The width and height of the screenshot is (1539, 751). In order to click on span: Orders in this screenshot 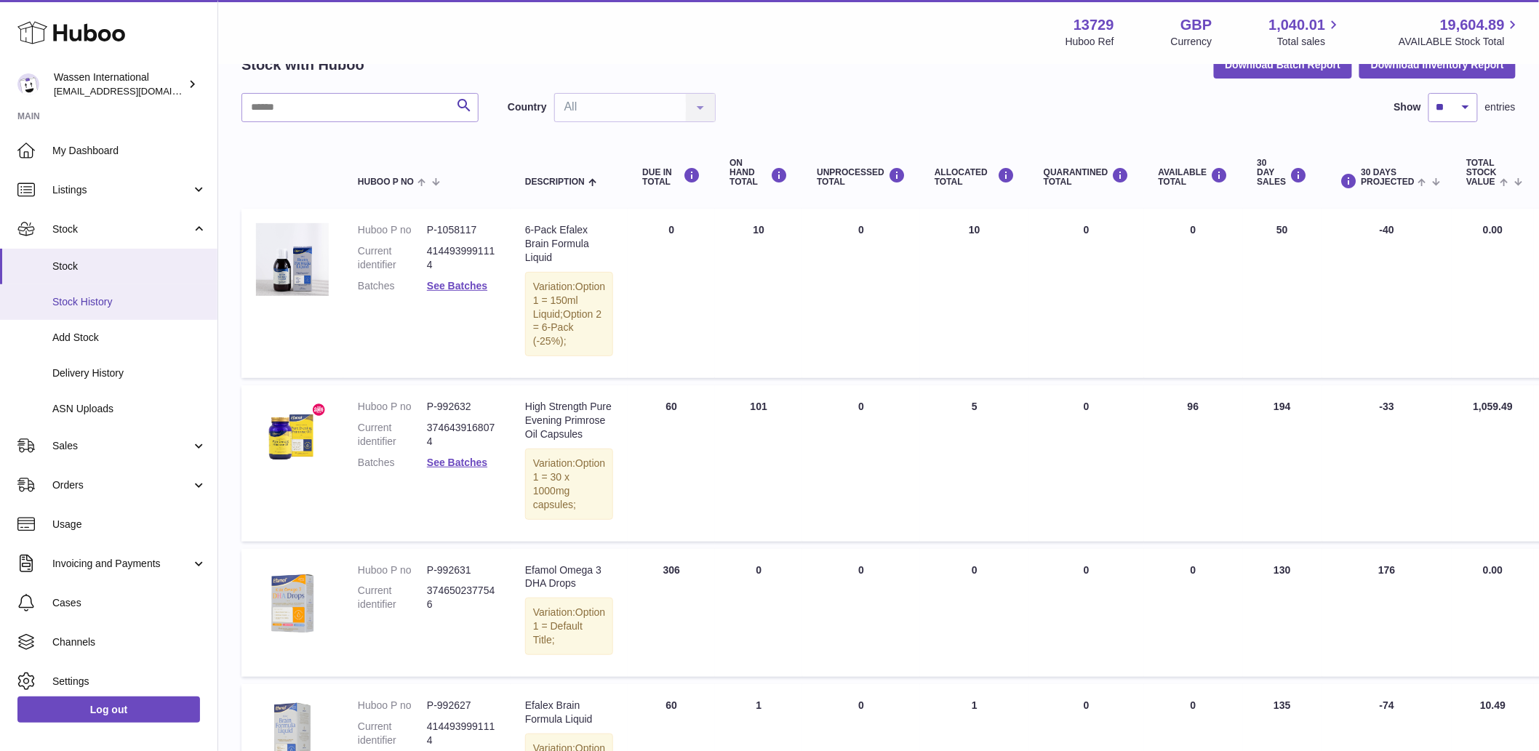, I will do `click(121, 485)`.